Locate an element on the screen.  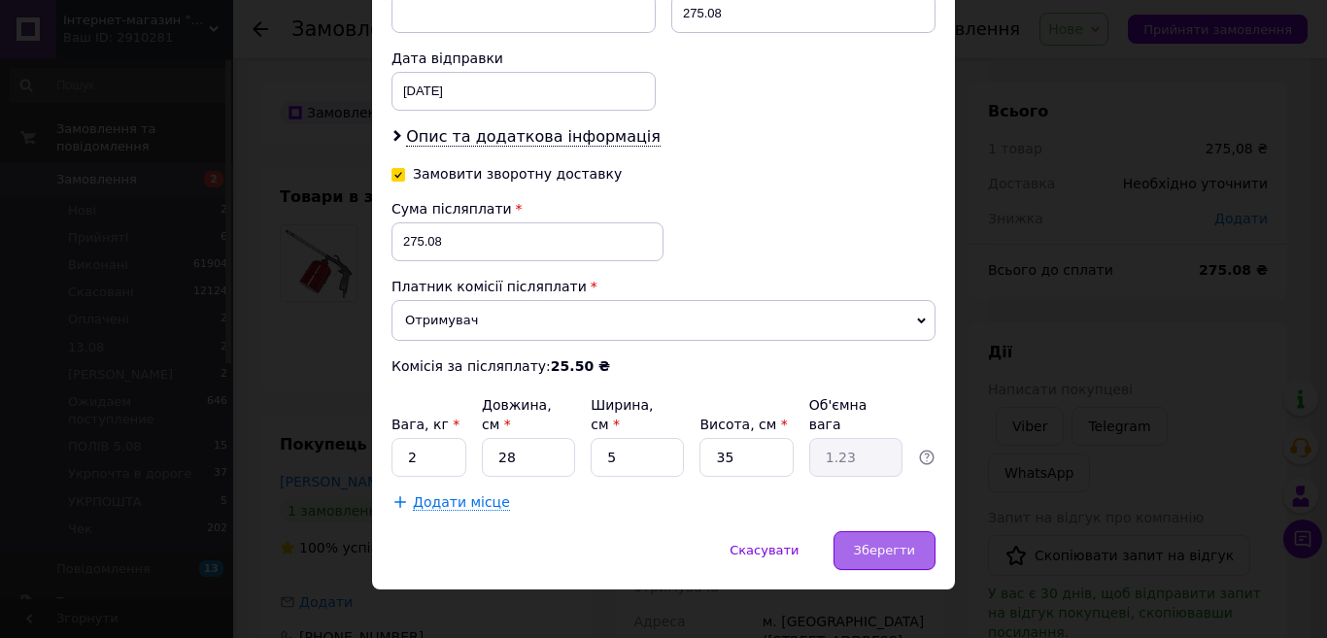
div: Замовити зворотну доставку is located at coordinates (517, 174).